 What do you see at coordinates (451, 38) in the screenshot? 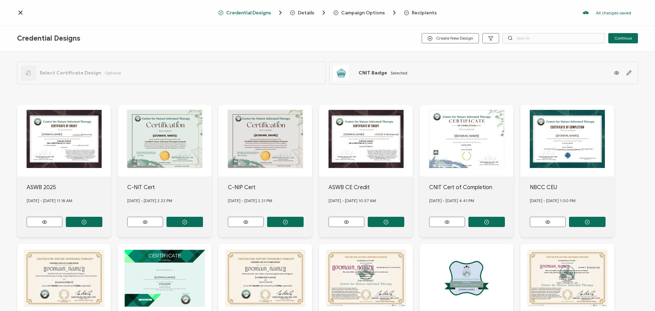
I see `span: Create New Design` at bounding box center [451, 38].